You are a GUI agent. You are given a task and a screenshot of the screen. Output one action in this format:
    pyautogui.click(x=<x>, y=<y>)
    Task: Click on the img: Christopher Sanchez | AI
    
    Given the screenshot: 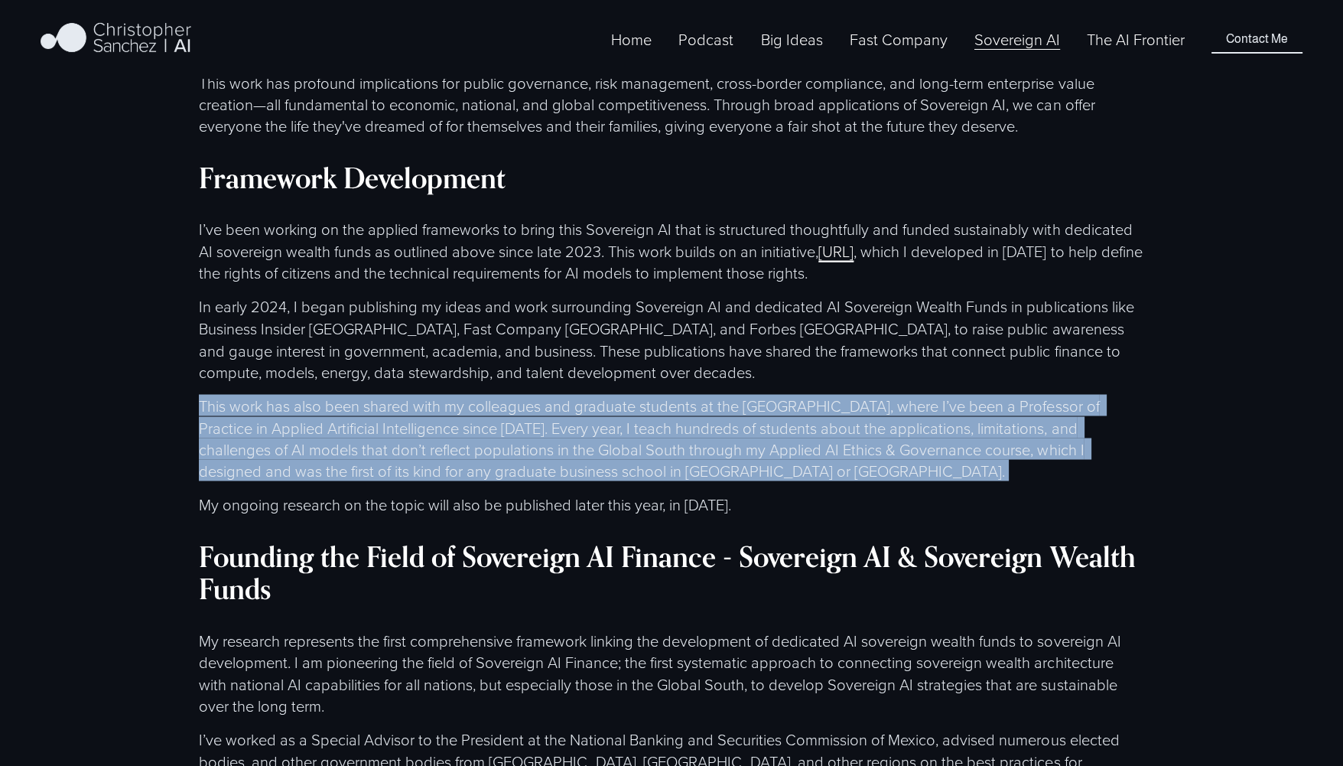 What is the action you would take?
    pyautogui.click(x=115, y=39)
    